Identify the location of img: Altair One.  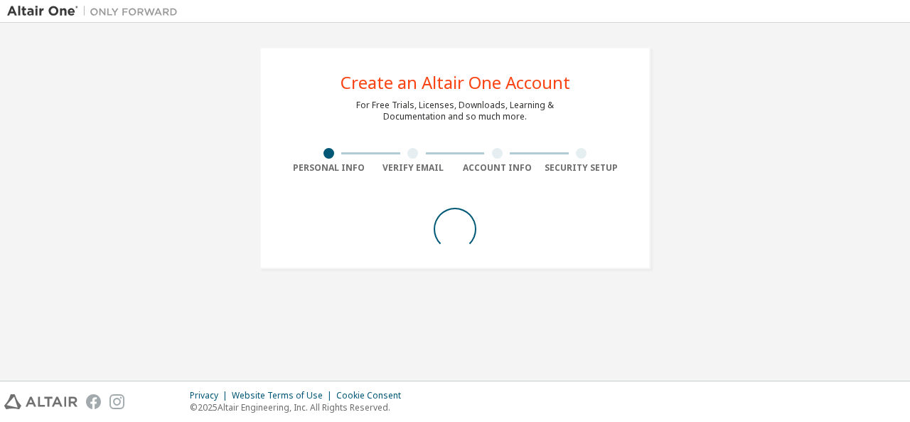
(96, 11).